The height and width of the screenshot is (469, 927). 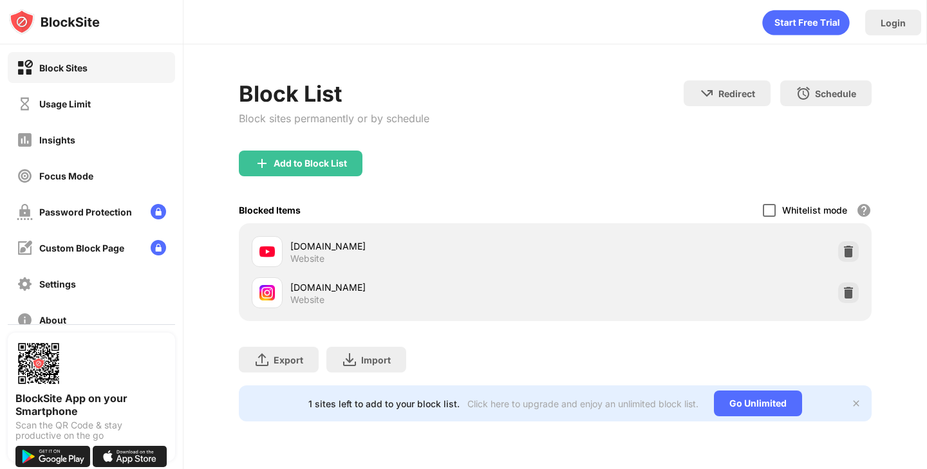 I want to click on div: Block Sites, so click(x=63, y=68).